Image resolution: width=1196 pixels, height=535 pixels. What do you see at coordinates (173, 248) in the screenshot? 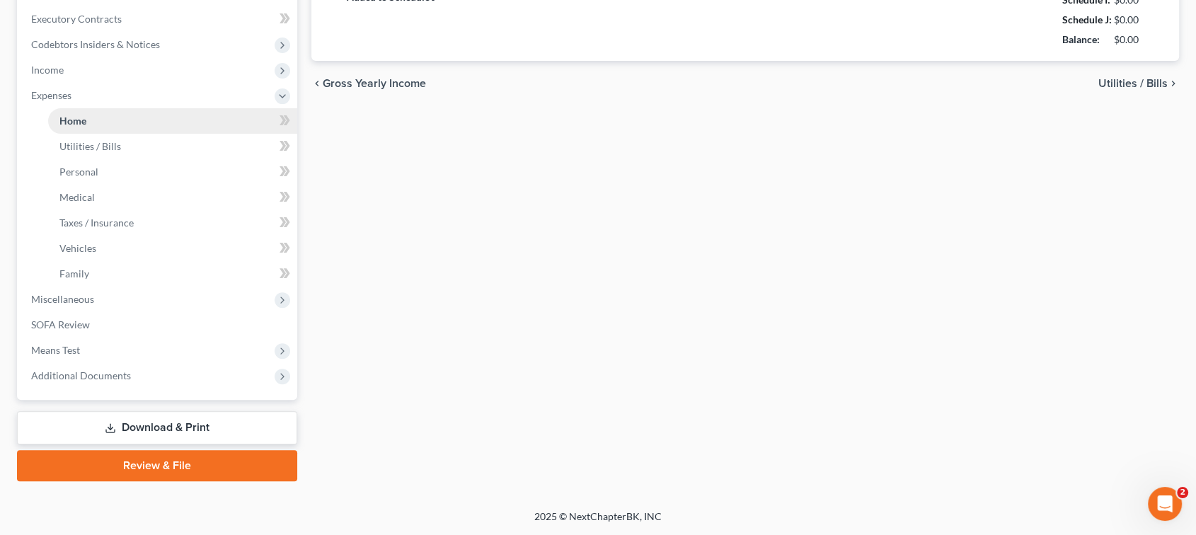
I see `a: Vehicles` at bounding box center [173, 248].